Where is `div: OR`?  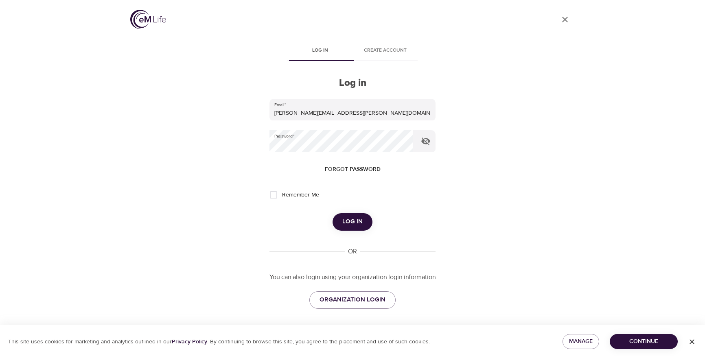 div: OR is located at coordinates (353, 252).